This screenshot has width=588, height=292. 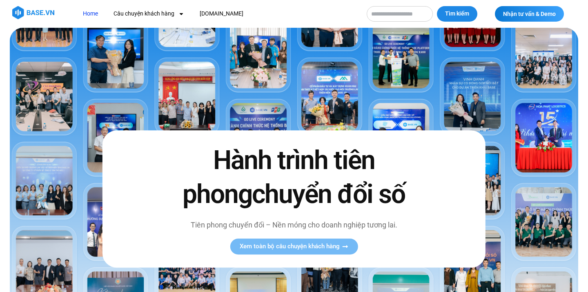 I want to click on a: Home, so click(x=90, y=13).